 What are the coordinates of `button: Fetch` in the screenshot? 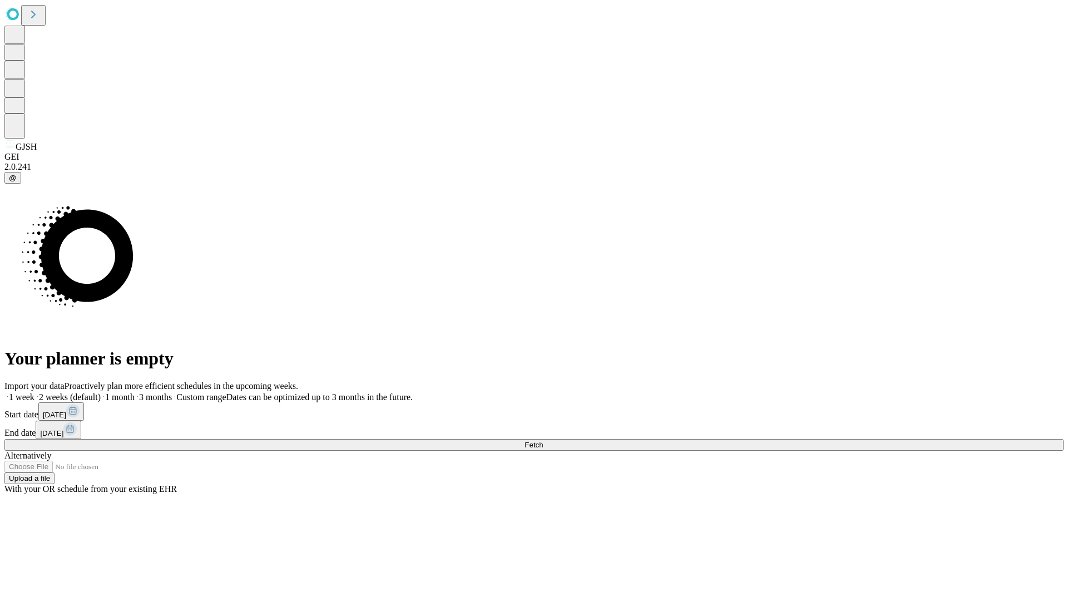 It's located at (534, 444).